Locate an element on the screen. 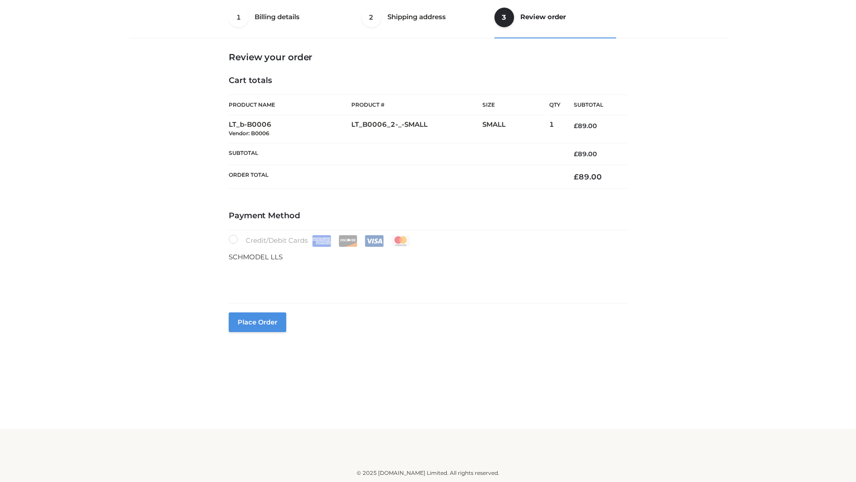 The width and height of the screenshot is (856, 482). h4: Payment Method is located at coordinates (428, 216).